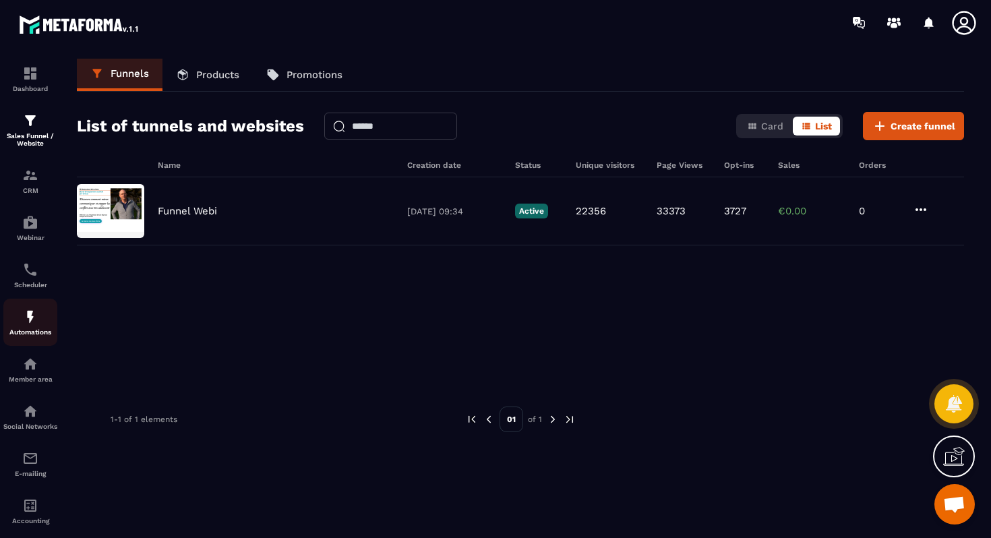 This screenshot has width=991, height=538. Describe the element at coordinates (30, 520) in the screenshot. I see `p: Accounting` at that location.